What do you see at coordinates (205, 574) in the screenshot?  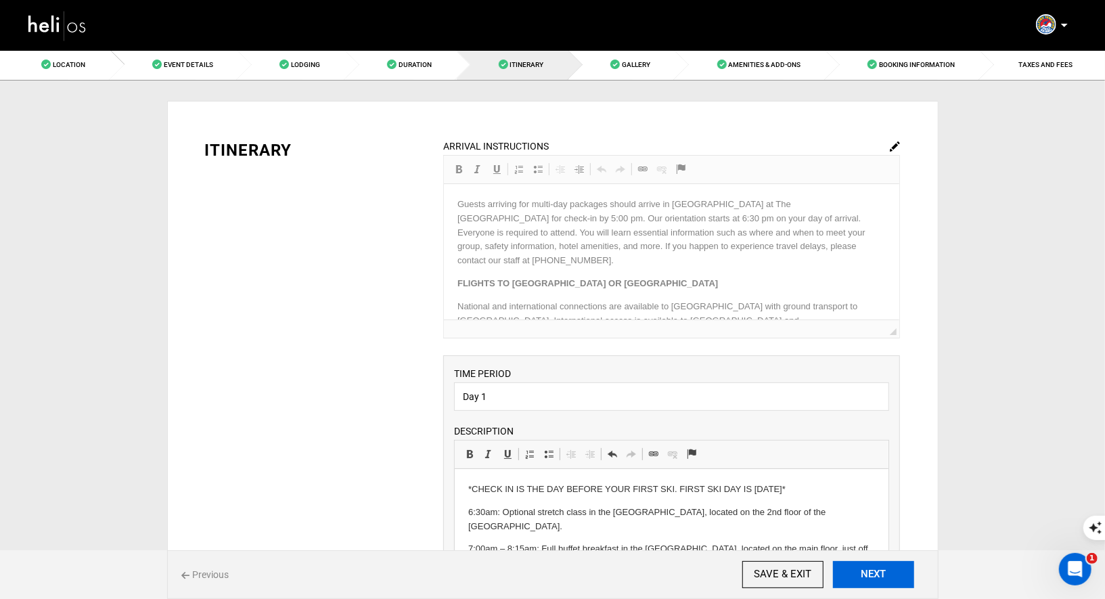 I see `span: Previous` at bounding box center [205, 574].